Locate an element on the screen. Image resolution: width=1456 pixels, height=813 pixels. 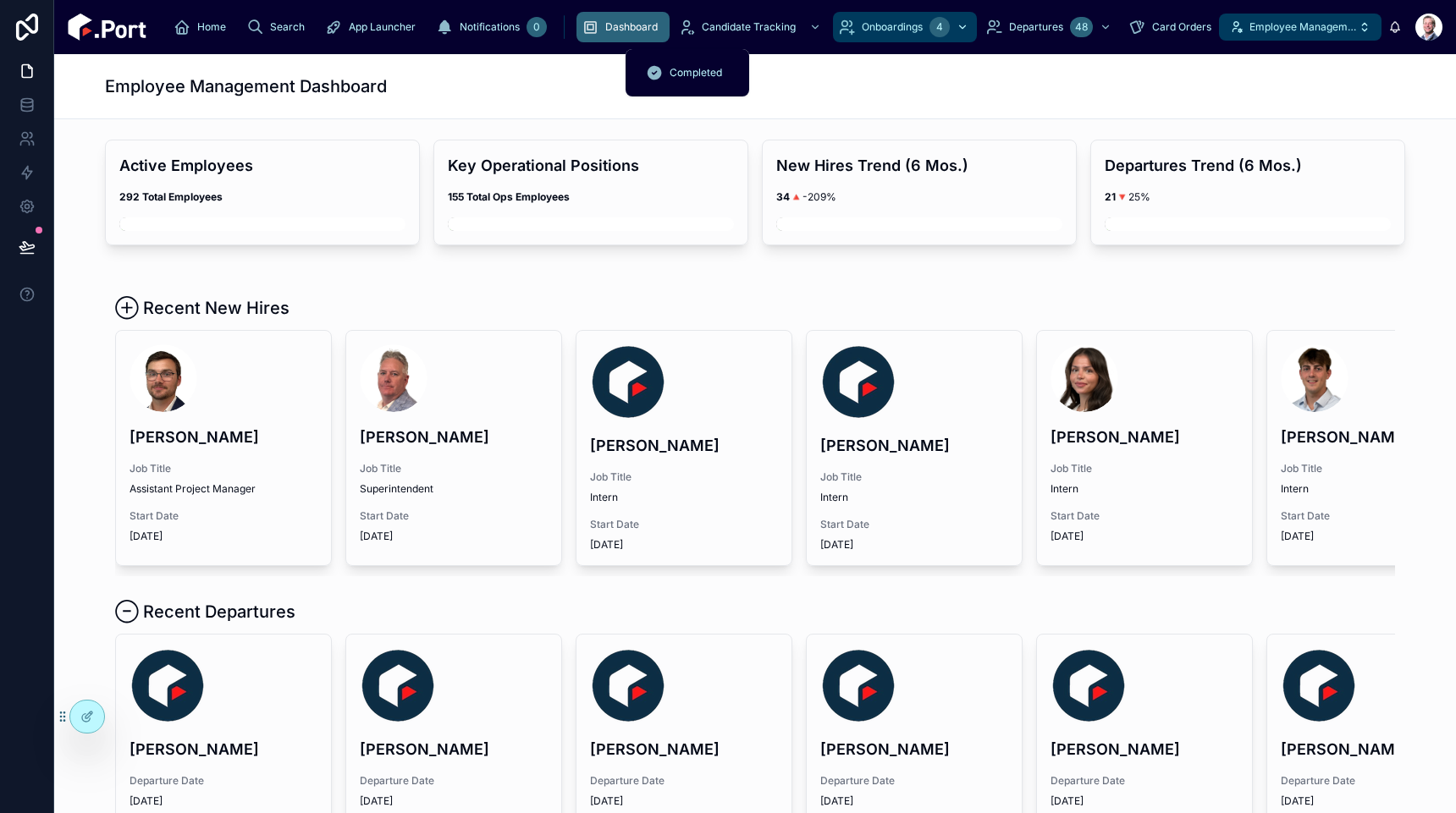
a: Departures48 is located at coordinates (1050, 27).